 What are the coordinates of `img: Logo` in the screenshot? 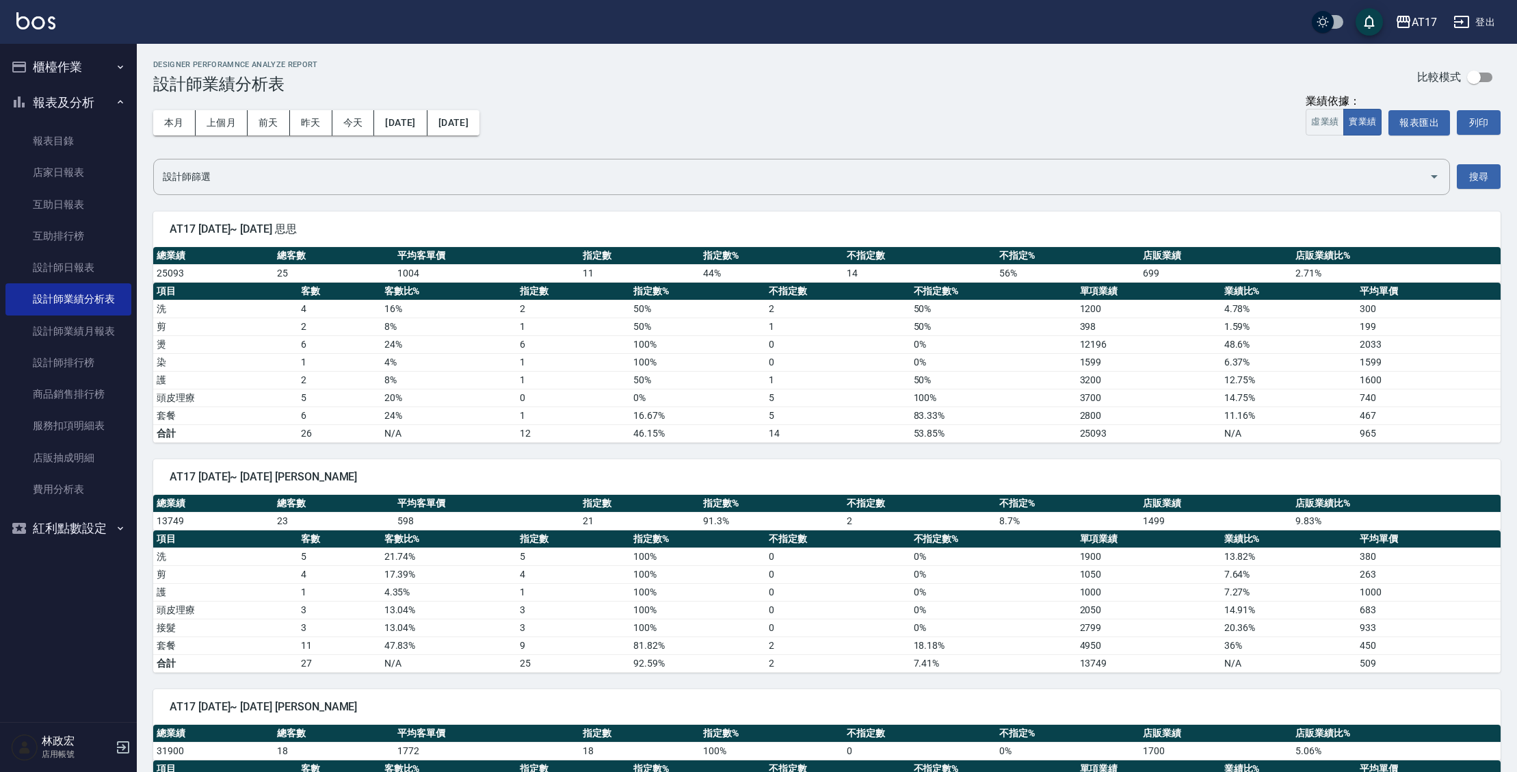 It's located at (36, 21).